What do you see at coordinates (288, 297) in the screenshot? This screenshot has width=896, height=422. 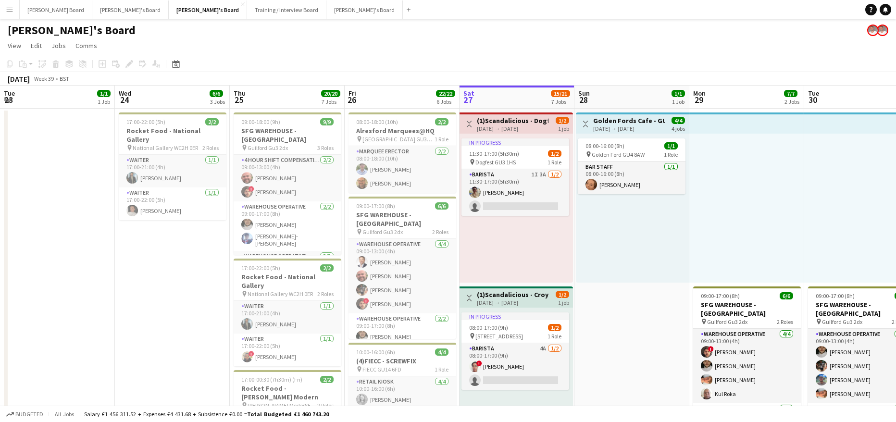 I see `app-card-role: Warehouse Operative5/5` at bounding box center [288, 297].